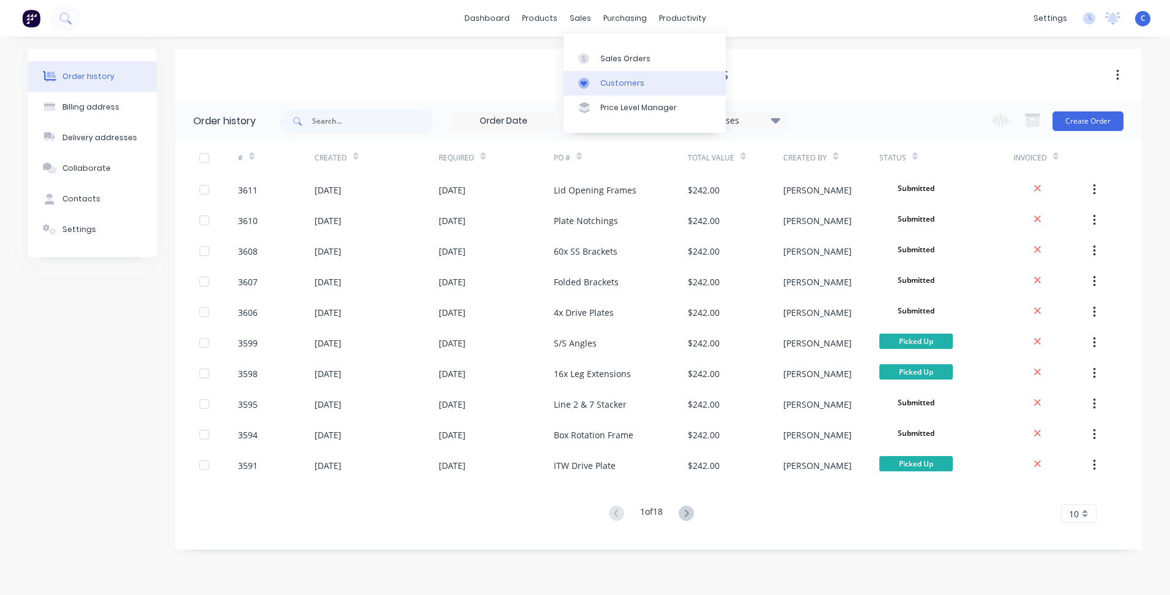  Describe the element at coordinates (248, 251) in the screenshot. I see `div: 3608` at that location.